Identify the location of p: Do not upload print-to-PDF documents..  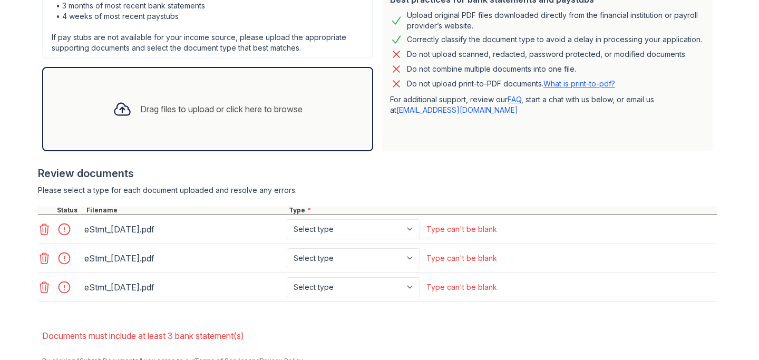
(511, 84).